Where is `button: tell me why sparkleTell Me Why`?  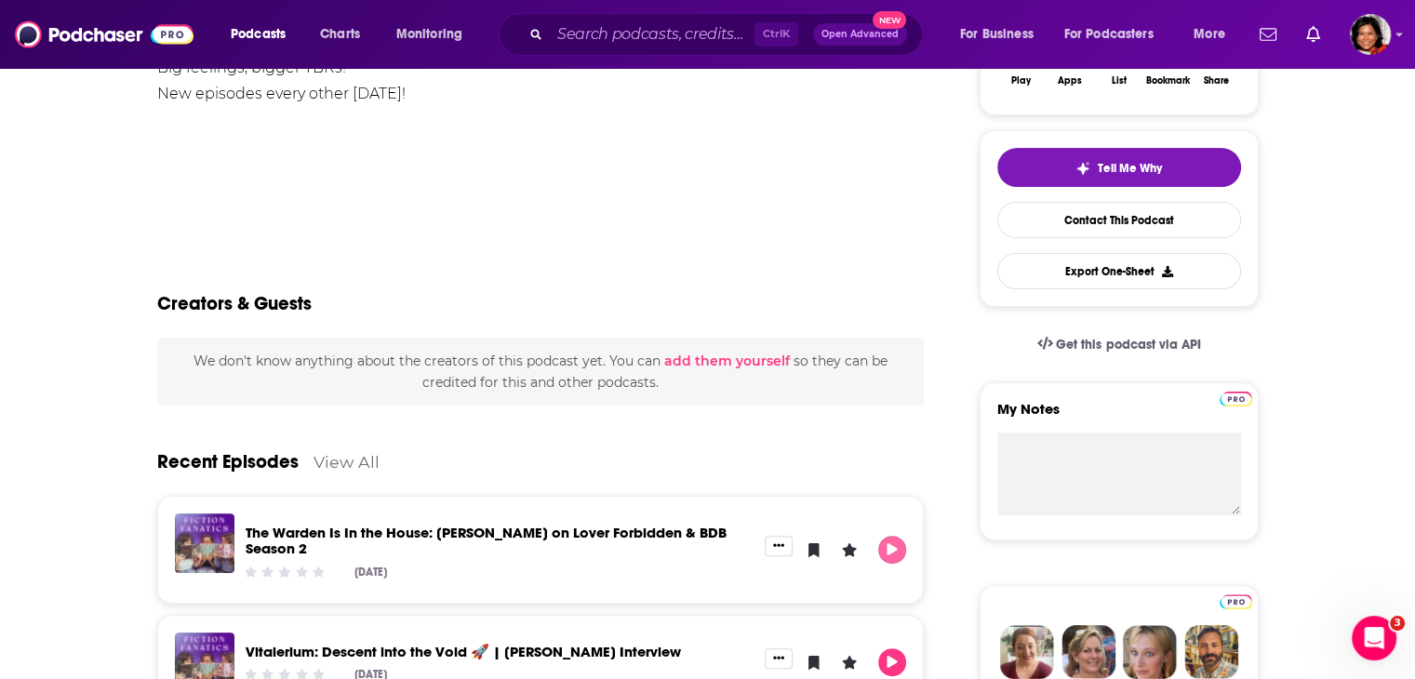
button: tell me why sparkleTell Me Why is located at coordinates (1119, 167).